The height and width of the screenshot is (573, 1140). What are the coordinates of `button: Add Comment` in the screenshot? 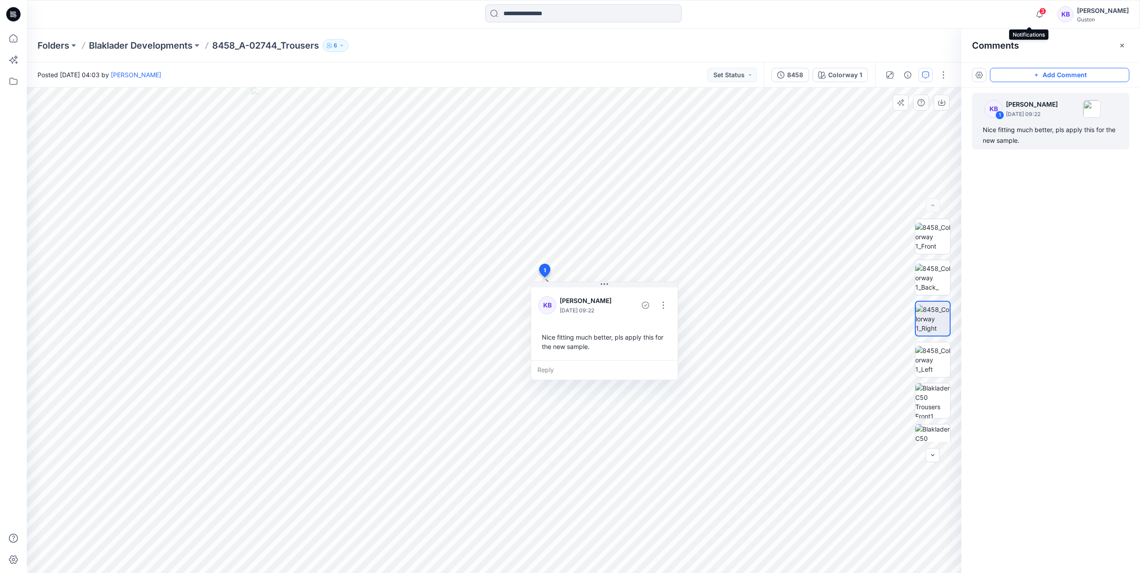 It's located at (1059, 75).